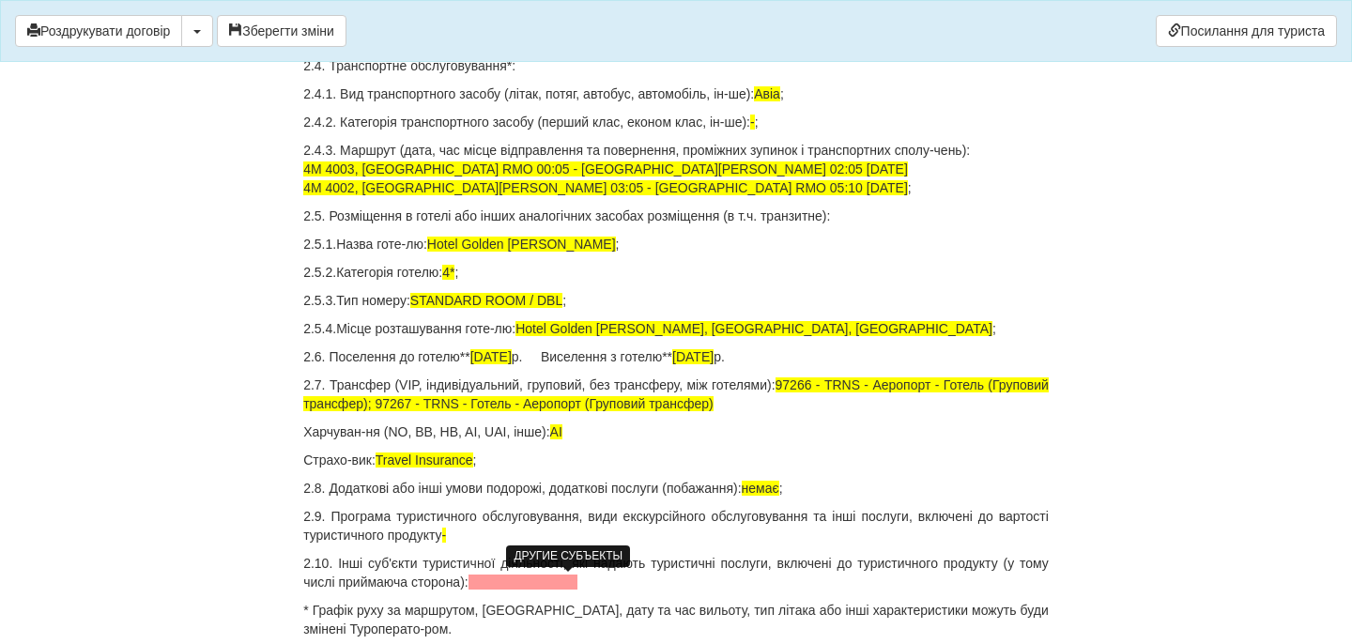 The height and width of the screenshot is (644, 1352). Describe the element at coordinates (1246, 31) in the screenshot. I see `a: Посилання для туриста` at that location.